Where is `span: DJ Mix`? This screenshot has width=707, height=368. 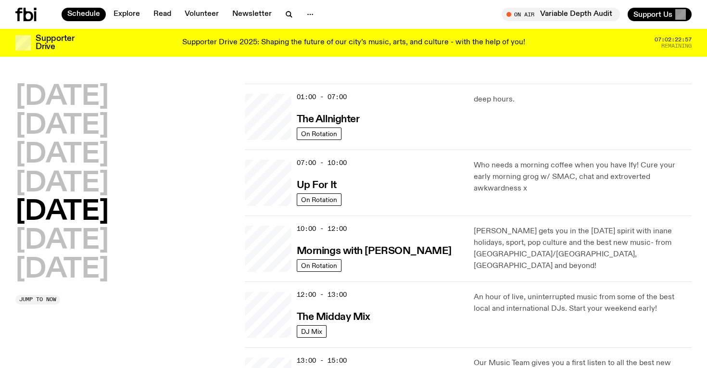 span: DJ Mix is located at coordinates (311, 331).